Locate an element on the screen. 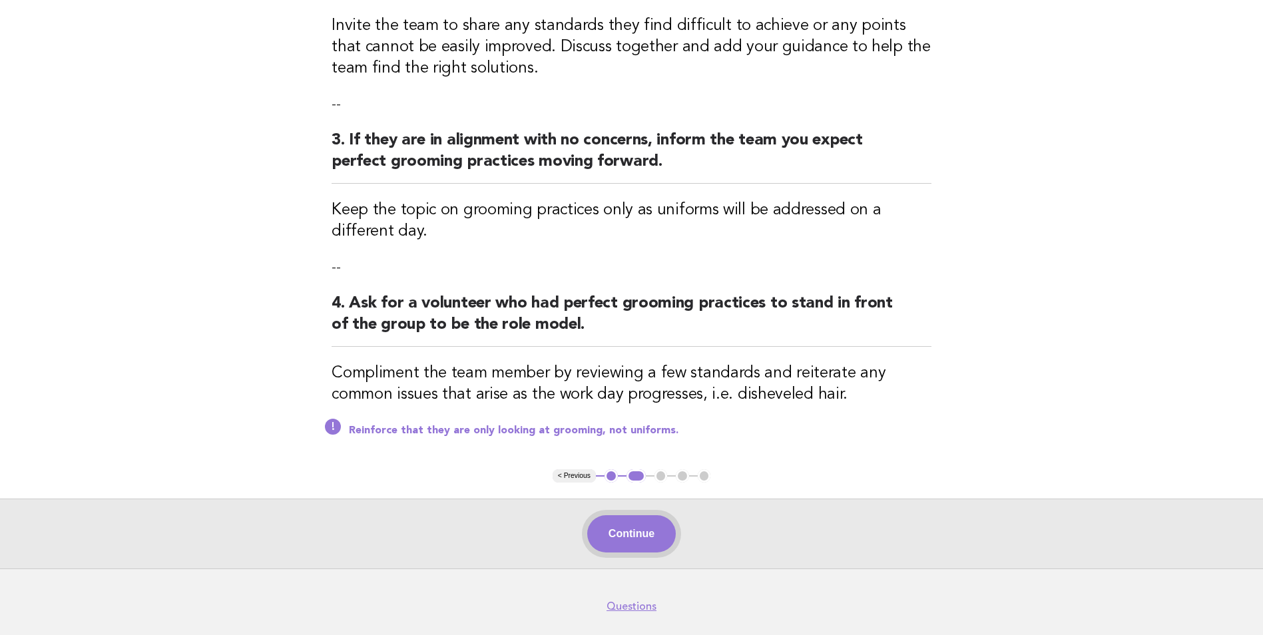  a: Questions is located at coordinates (631, 606).